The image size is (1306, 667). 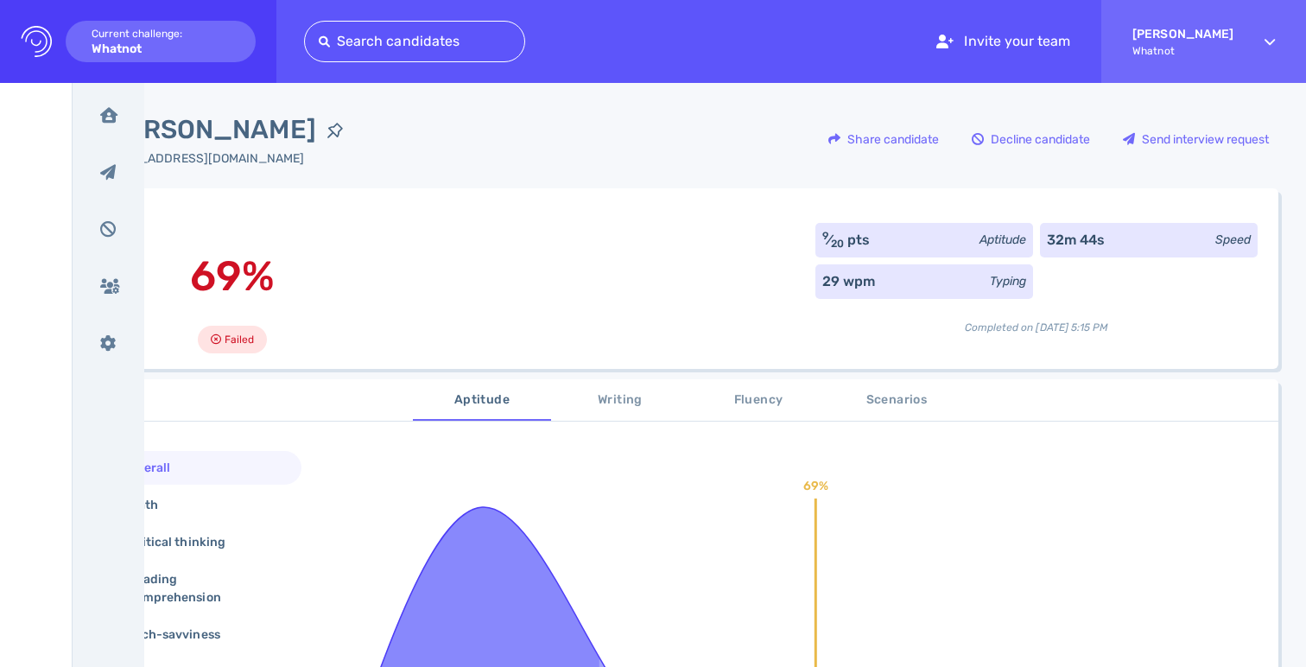 I want to click on div: Typing, so click(x=1008, y=281).